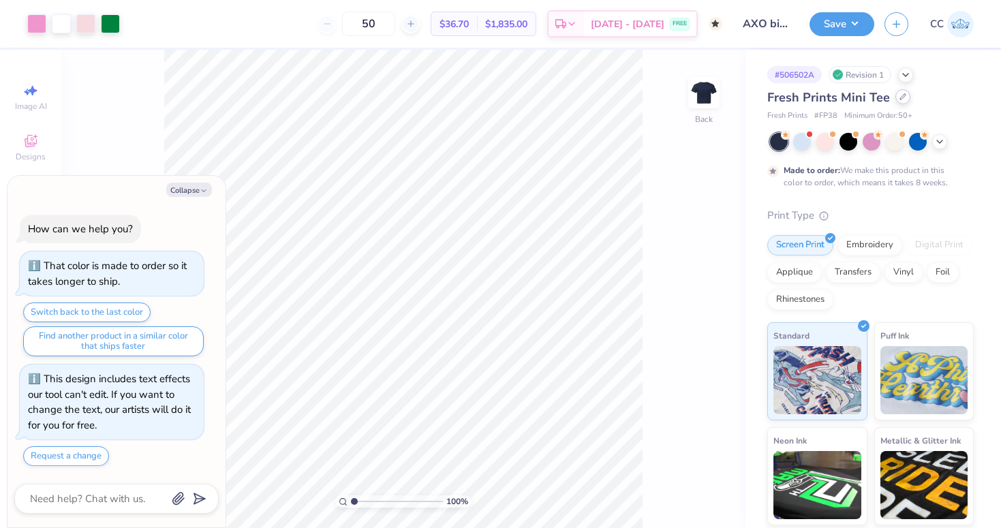  What do you see at coordinates (937, 24) in the screenshot?
I see `span: CC` at bounding box center [937, 24].